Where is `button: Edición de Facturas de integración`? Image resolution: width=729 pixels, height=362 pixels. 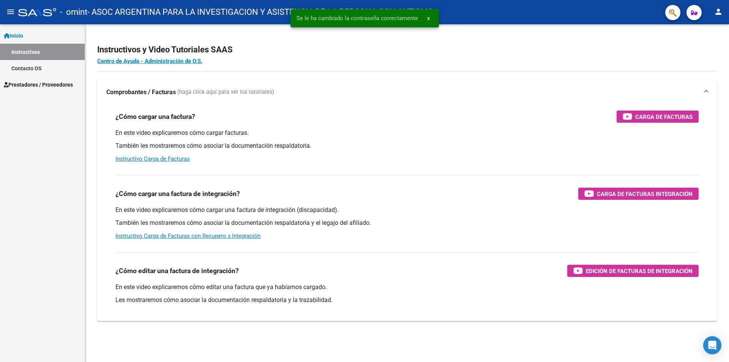 button: Edición de Facturas de integración is located at coordinates (633, 271).